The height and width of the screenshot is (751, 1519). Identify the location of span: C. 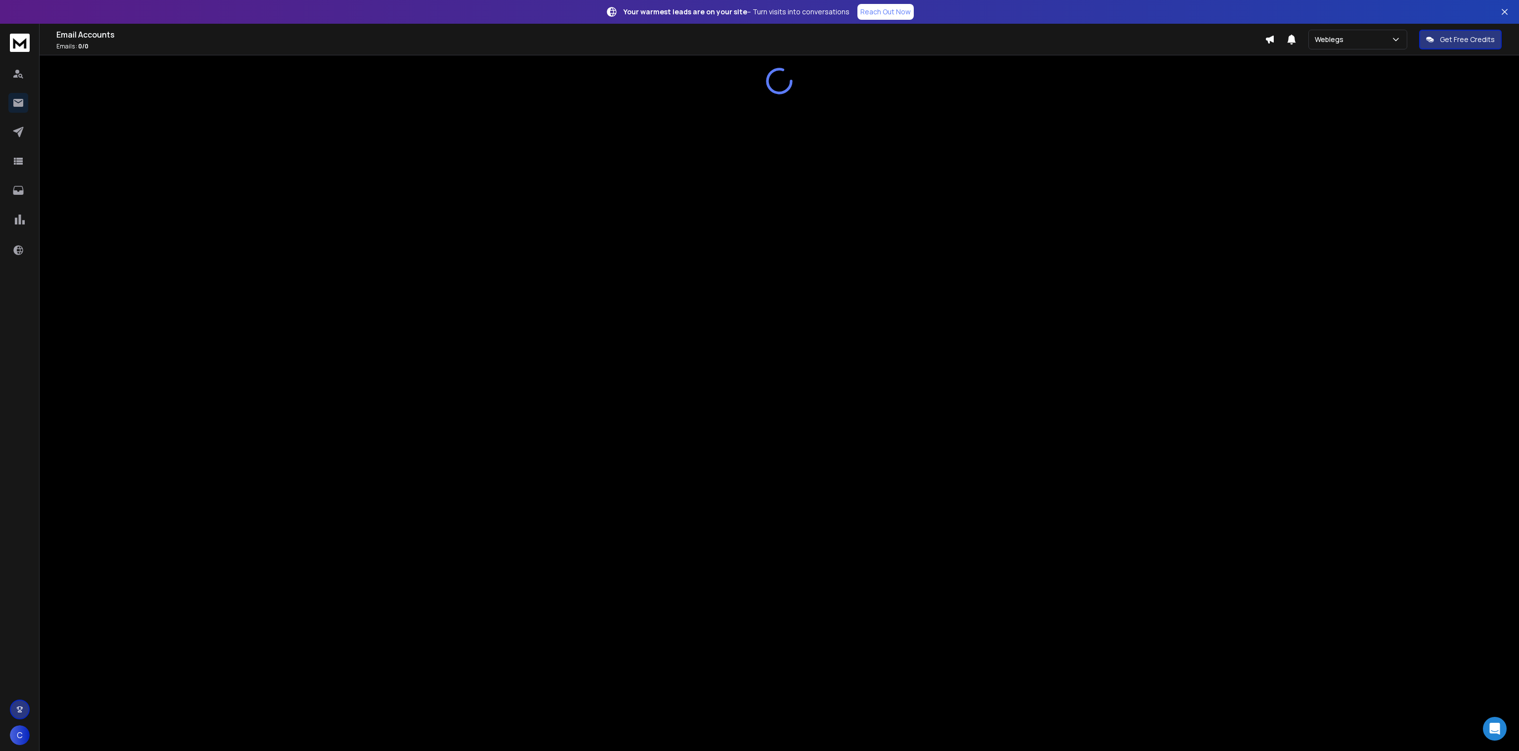
(20, 735).